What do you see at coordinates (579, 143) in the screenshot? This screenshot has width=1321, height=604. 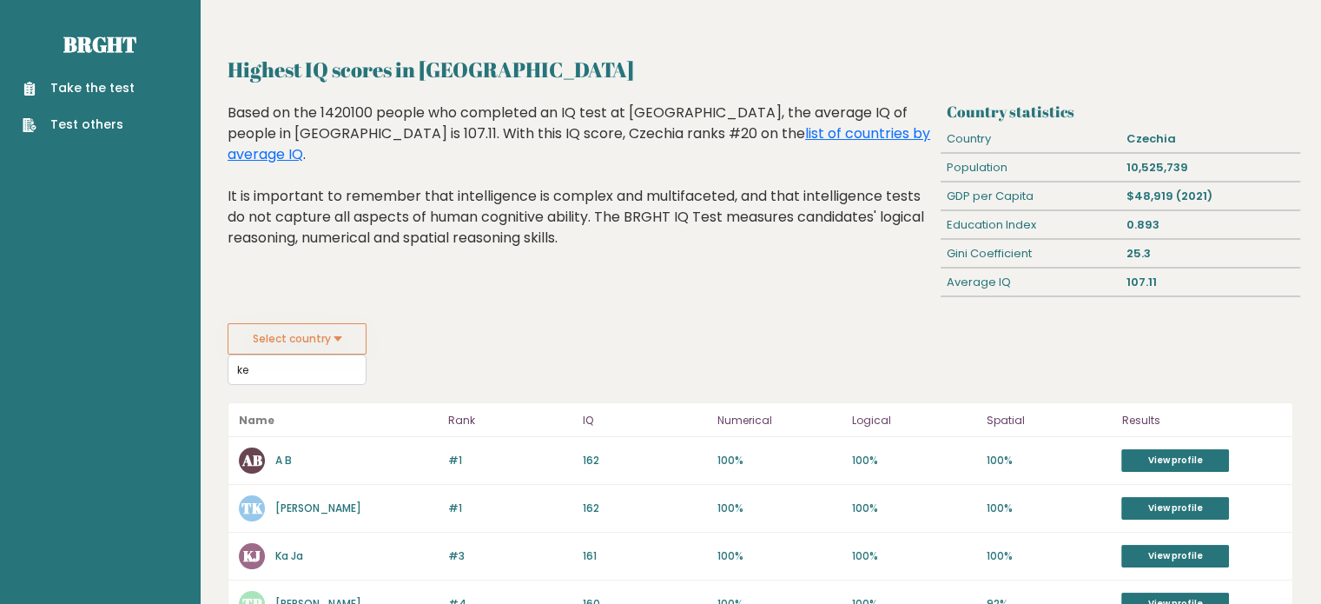 I see `a: list of countries by average IQ` at bounding box center [579, 143].